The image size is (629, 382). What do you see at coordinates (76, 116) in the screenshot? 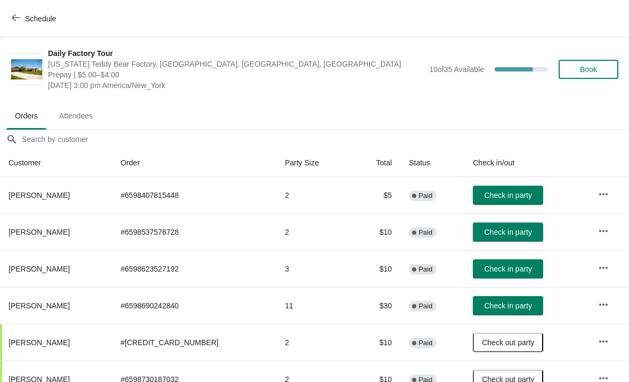
I see `span: Attendees` at bounding box center [76, 116].